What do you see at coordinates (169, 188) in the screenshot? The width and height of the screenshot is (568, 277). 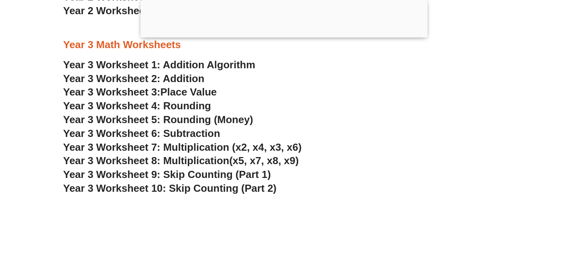 I see `a: Year 3 Worksheet 10: Skip Counting (Part 2)` at bounding box center [169, 188].